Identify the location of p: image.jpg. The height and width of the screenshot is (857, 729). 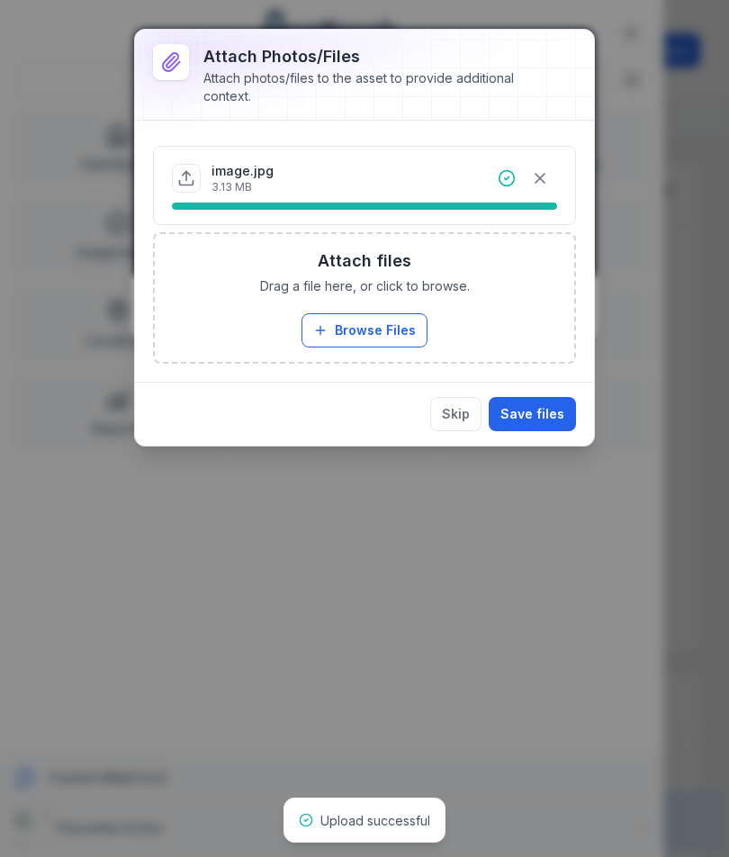
(242, 171).